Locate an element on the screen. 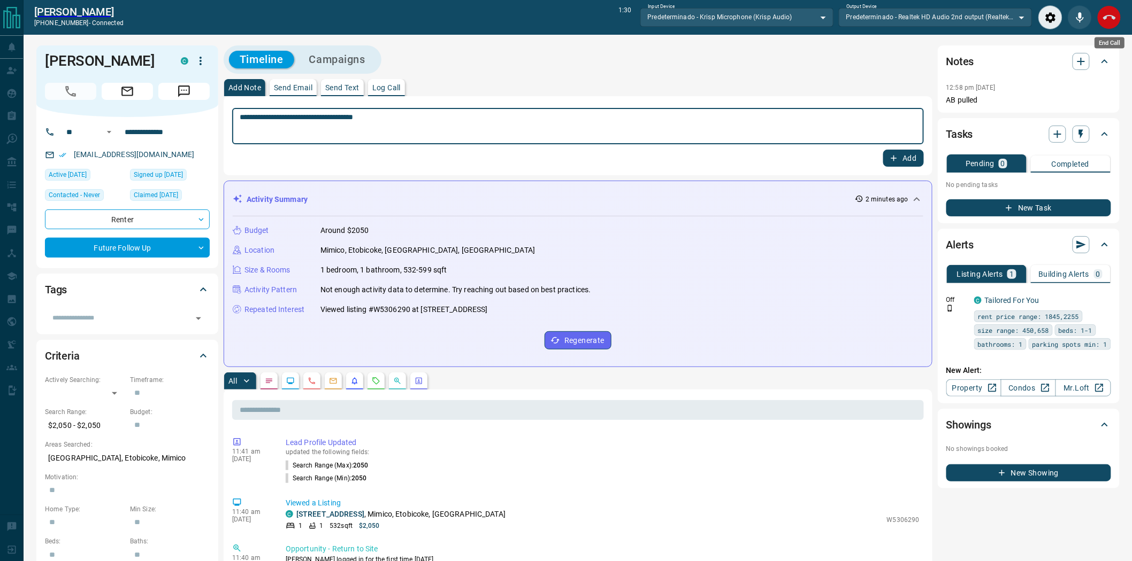  h2: Tasks is located at coordinates (959, 134).